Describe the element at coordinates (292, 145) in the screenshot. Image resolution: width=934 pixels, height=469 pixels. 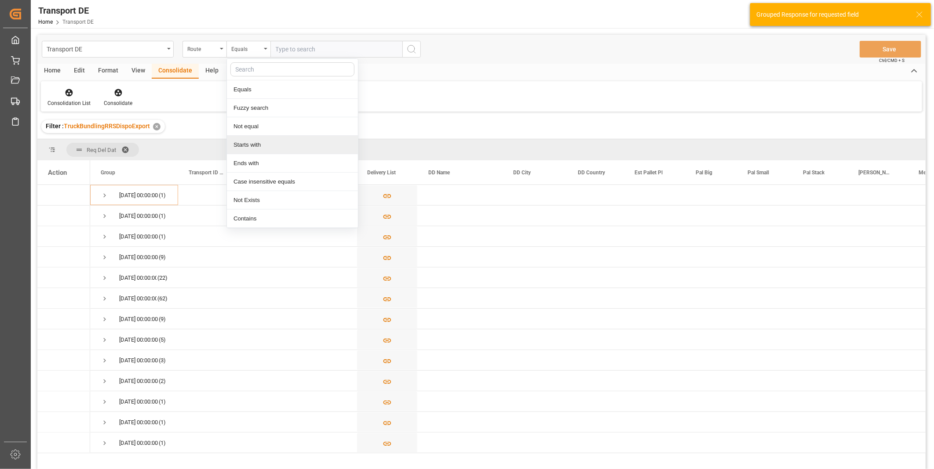
I see `div: Starts with` at that location.